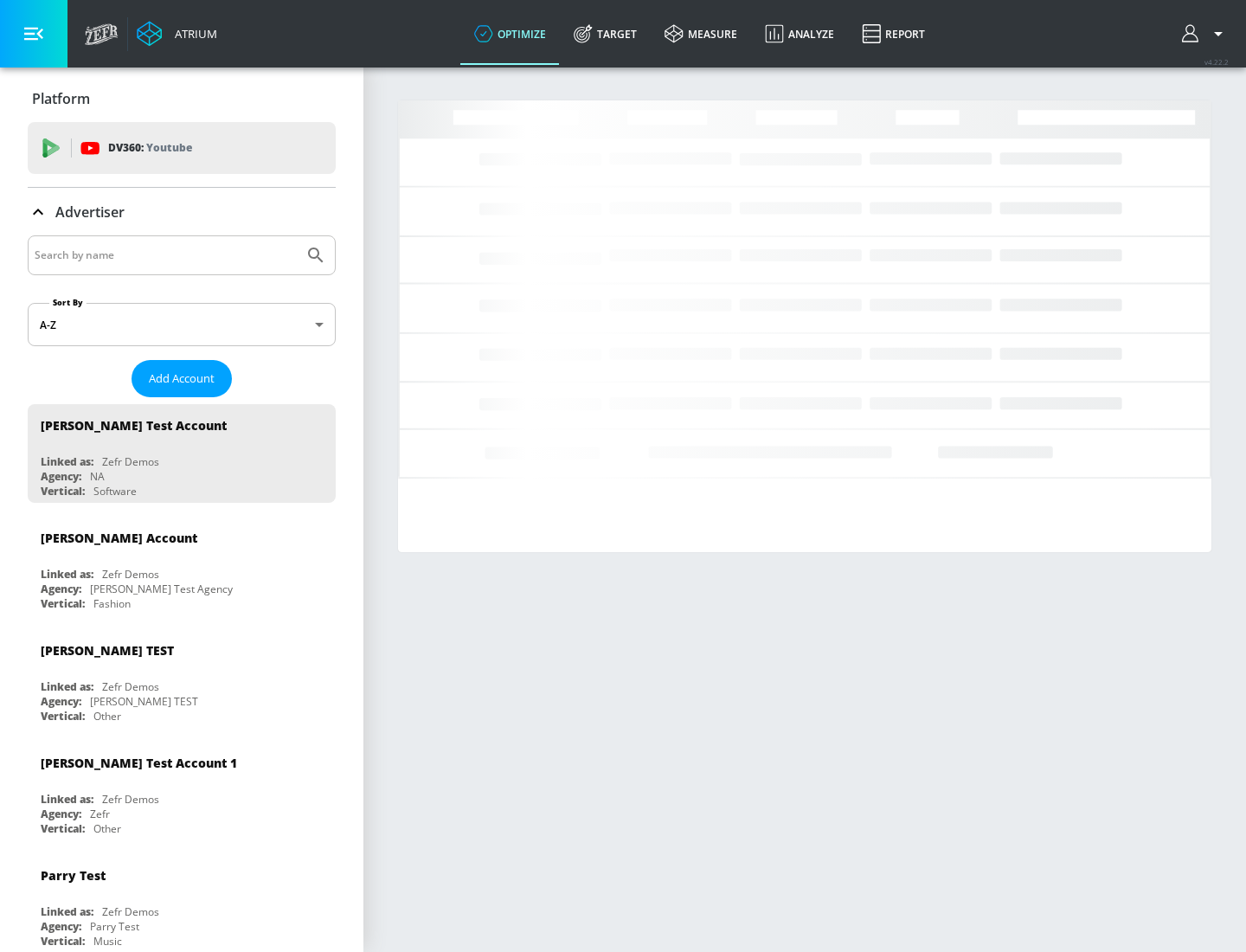 This screenshot has height=952, width=1246. I want to click on div: A-Z, so click(182, 325).